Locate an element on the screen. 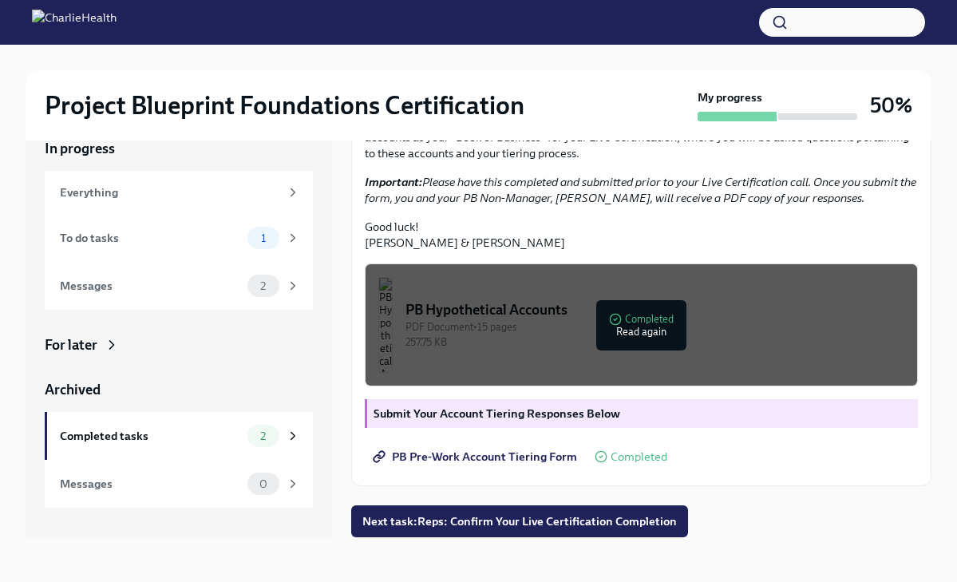  button: PB Hypothetical AccountsPDF Document•15 pages257.75 KBCompletedRead again is located at coordinates (641, 325).